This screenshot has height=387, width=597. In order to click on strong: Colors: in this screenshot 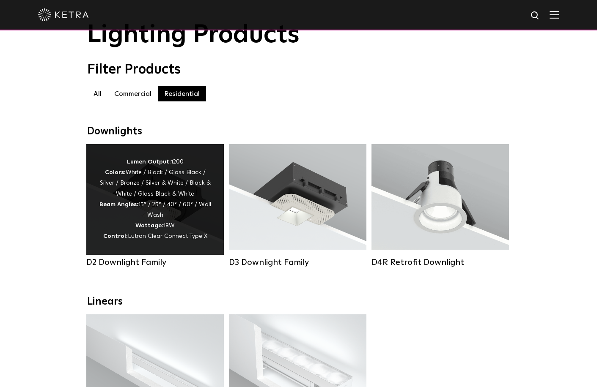, I will do `click(115, 173)`.